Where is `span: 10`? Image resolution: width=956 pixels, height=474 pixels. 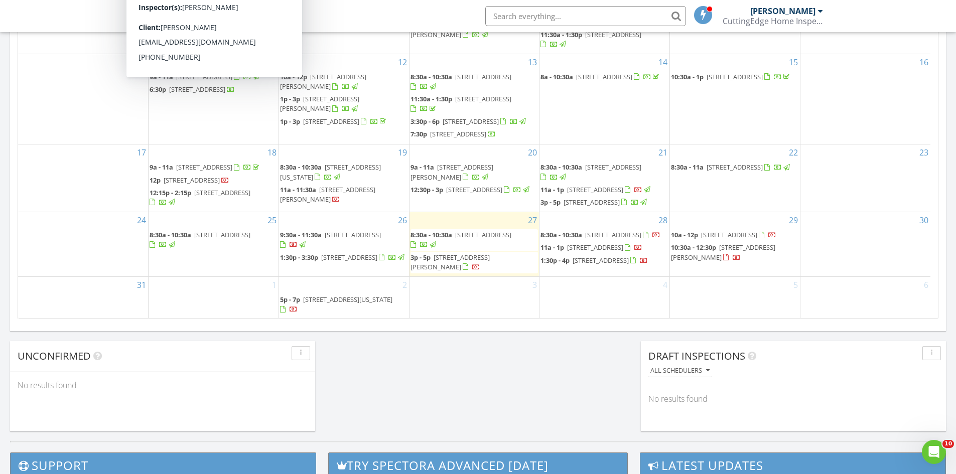
span: 10 is located at coordinates (948, 444).